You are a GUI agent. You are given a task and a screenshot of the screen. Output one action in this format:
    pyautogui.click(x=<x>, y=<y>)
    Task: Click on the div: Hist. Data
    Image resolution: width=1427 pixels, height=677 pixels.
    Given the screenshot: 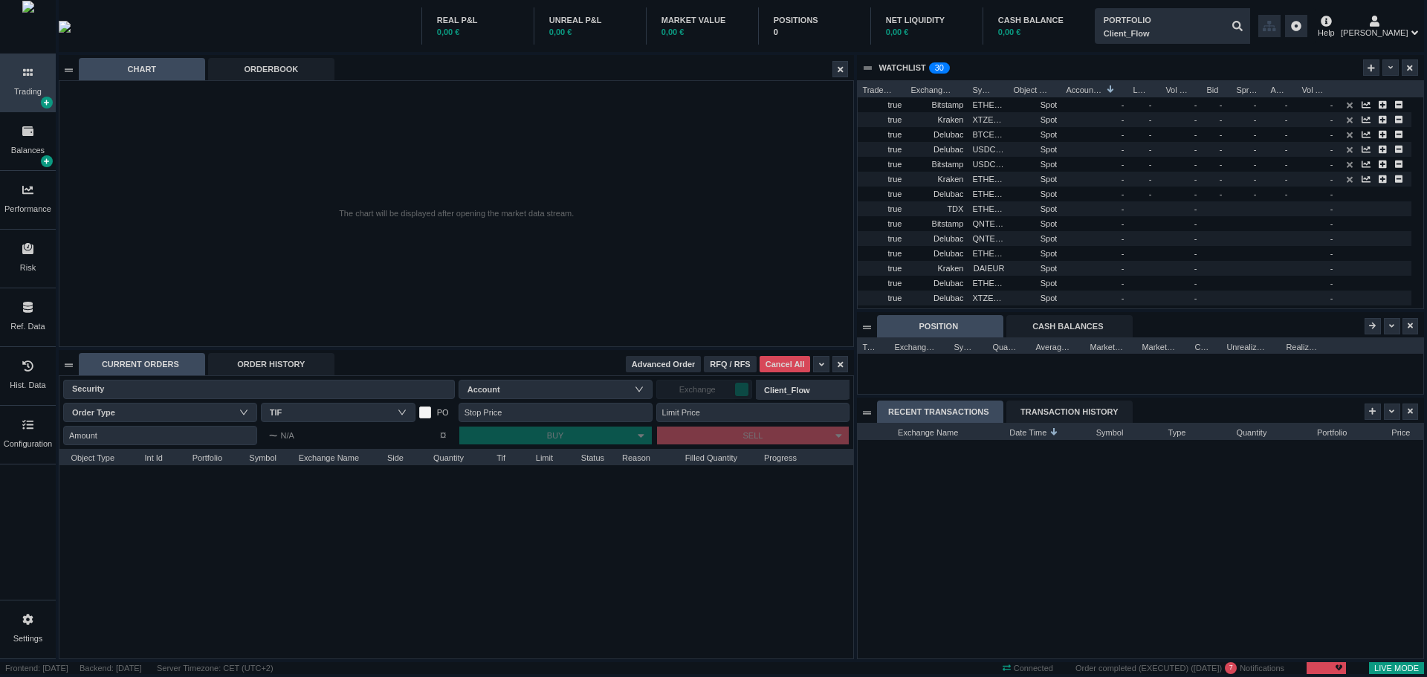 What is the action you would take?
    pyautogui.click(x=28, y=385)
    